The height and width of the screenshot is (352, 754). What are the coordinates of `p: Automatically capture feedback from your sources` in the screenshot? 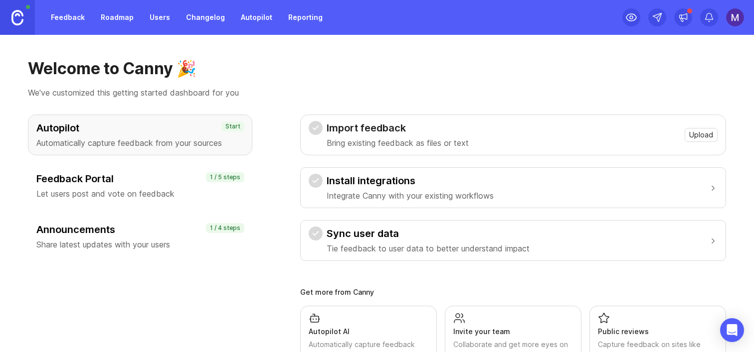 It's located at (140, 143).